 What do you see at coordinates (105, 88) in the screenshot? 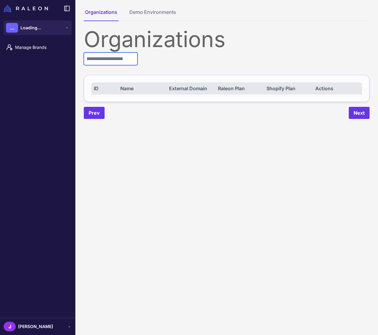
I see `div: ID` at bounding box center [105, 88].